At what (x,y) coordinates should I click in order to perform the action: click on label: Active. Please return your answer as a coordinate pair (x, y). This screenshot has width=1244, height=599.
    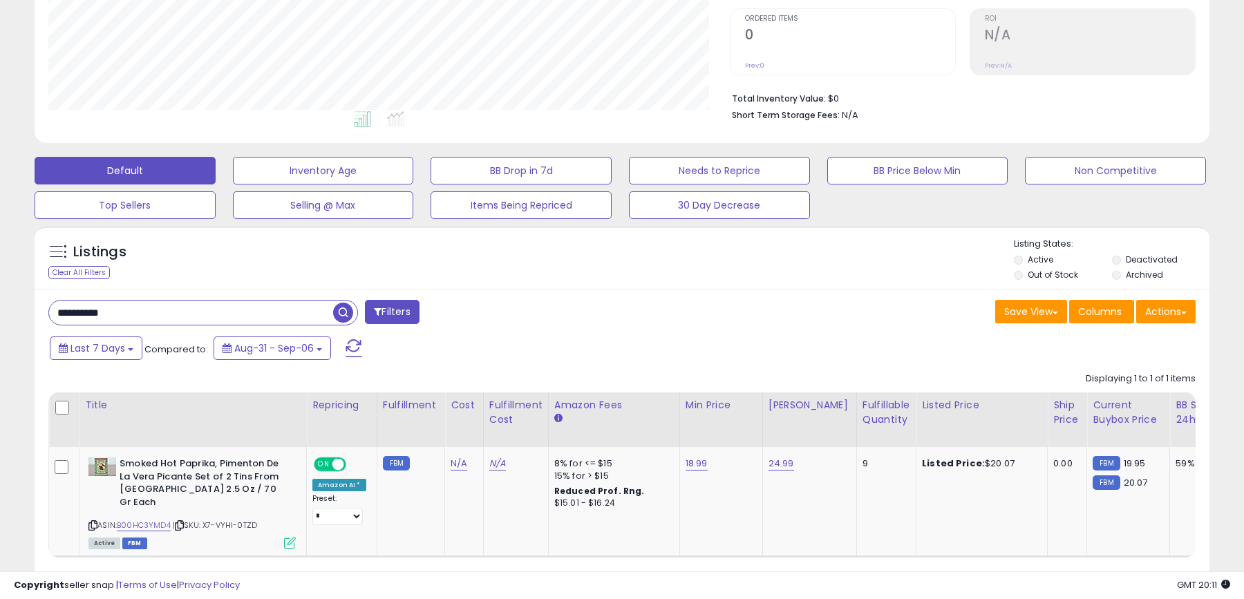
    Looking at the image, I should click on (1040, 259).